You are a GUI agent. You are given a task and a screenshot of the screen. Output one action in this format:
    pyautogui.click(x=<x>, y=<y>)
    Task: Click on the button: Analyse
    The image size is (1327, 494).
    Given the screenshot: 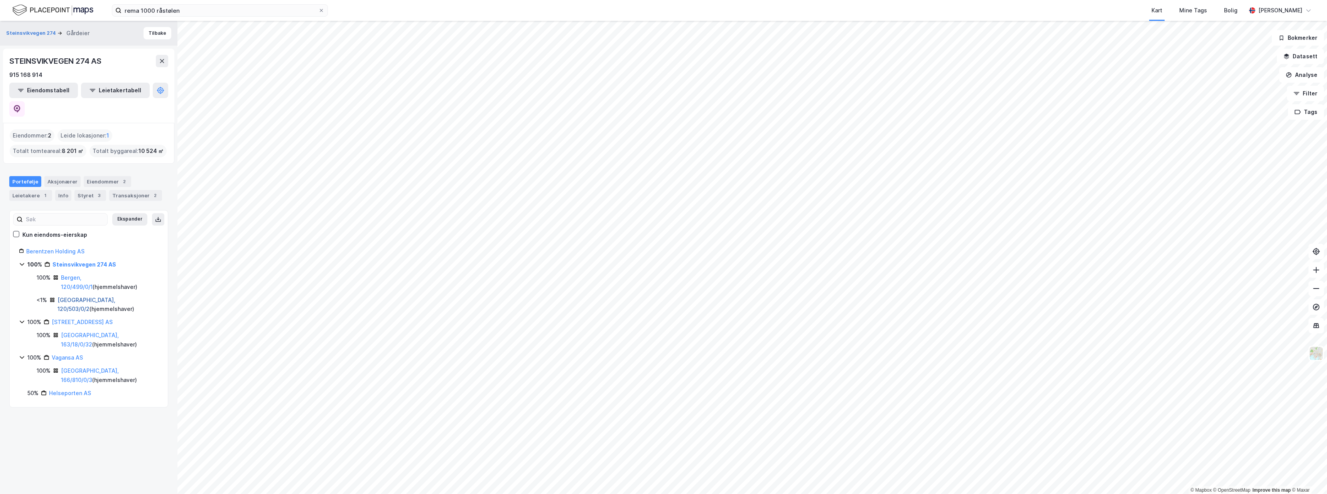 What is the action you would take?
    pyautogui.click(x=1302, y=75)
    